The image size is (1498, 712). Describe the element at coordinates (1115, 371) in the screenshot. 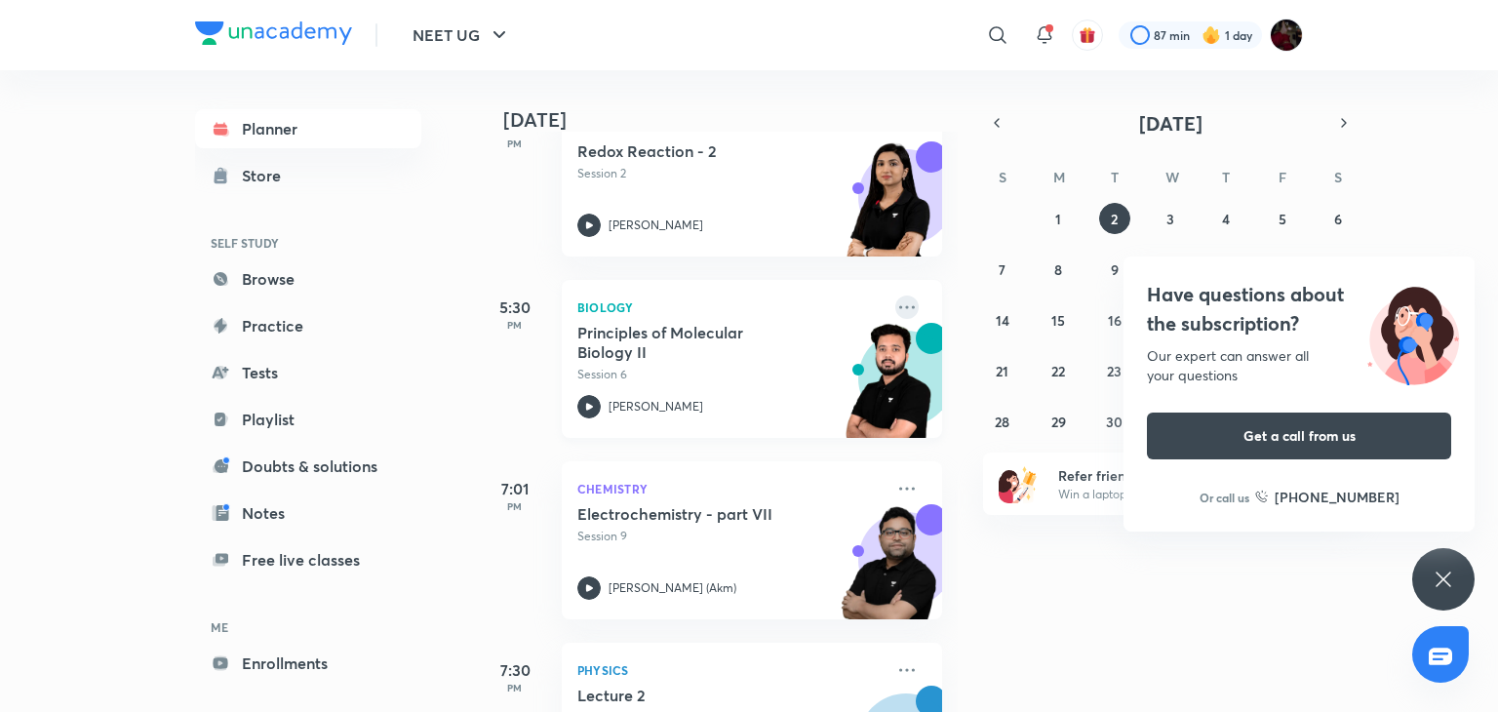

I see `button: September 23, 2025` at that location.